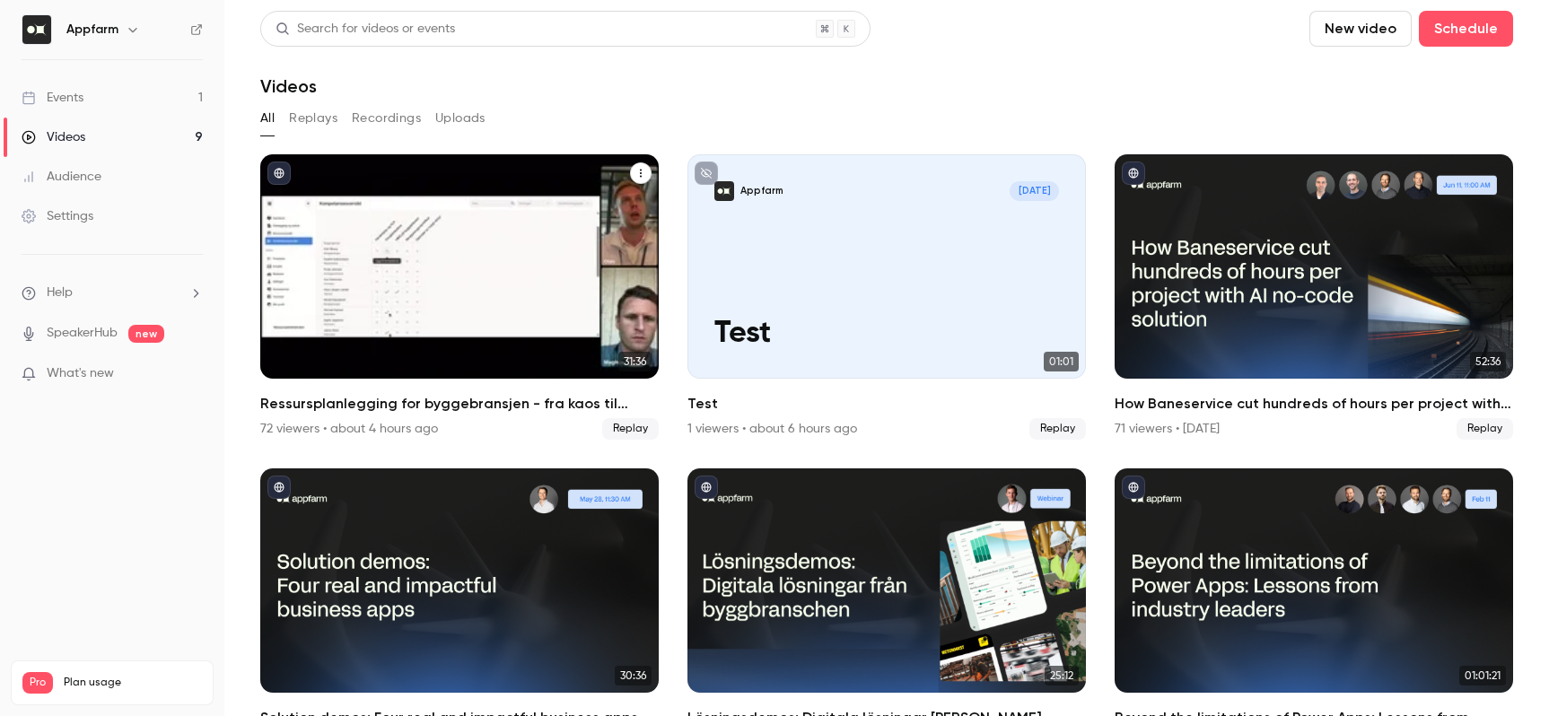 The image size is (1549, 716). Describe the element at coordinates (460, 404) in the screenshot. I see `h2: Ressursplanlegging for byggebransjen - fra kaos til kontroll på rekordtid` at that location.